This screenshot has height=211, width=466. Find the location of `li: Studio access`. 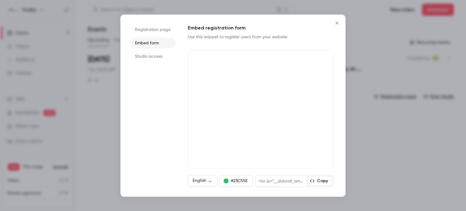

li: Studio access is located at coordinates (153, 56).